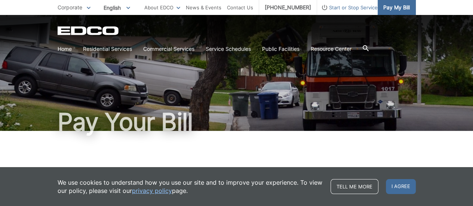  I want to click on a: Service Schedules, so click(228, 49).